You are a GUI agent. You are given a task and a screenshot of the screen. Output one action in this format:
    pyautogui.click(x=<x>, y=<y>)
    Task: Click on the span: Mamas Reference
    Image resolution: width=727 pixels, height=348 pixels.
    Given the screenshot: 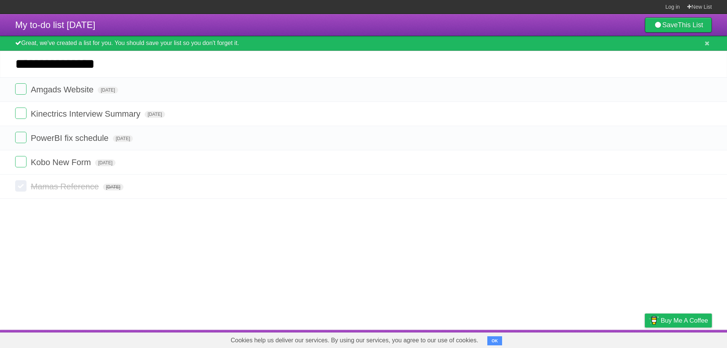 What is the action you would take?
    pyautogui.click(x=65, y=186)
    